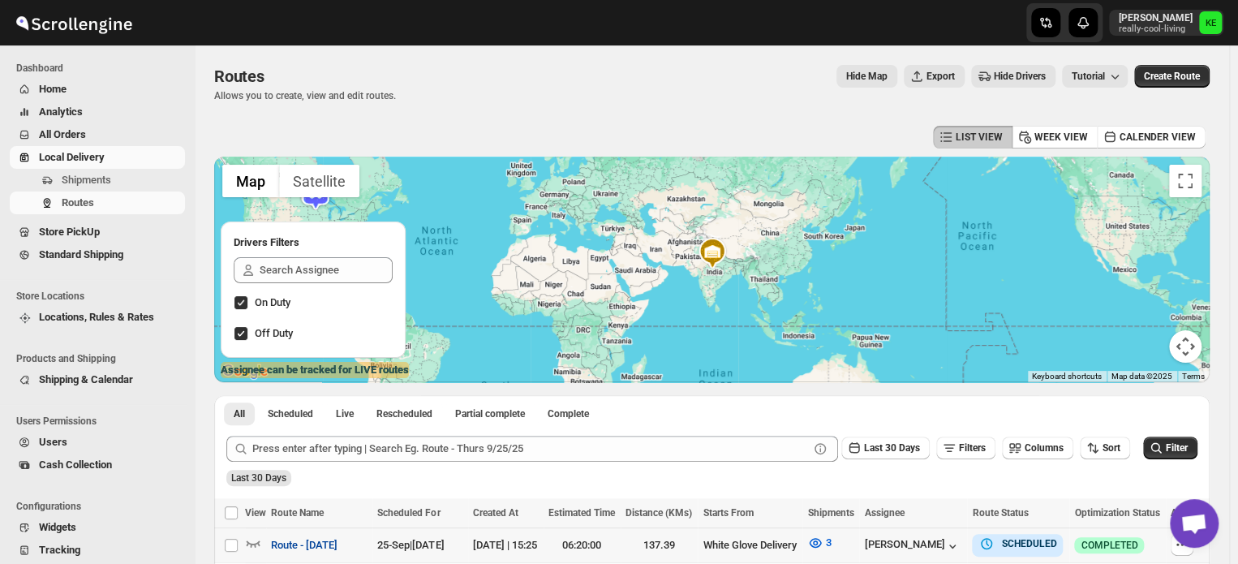 The width and height of the screenshot is (1238, 564). I want to click on button: Show satellite imagery, so click(319, 181).